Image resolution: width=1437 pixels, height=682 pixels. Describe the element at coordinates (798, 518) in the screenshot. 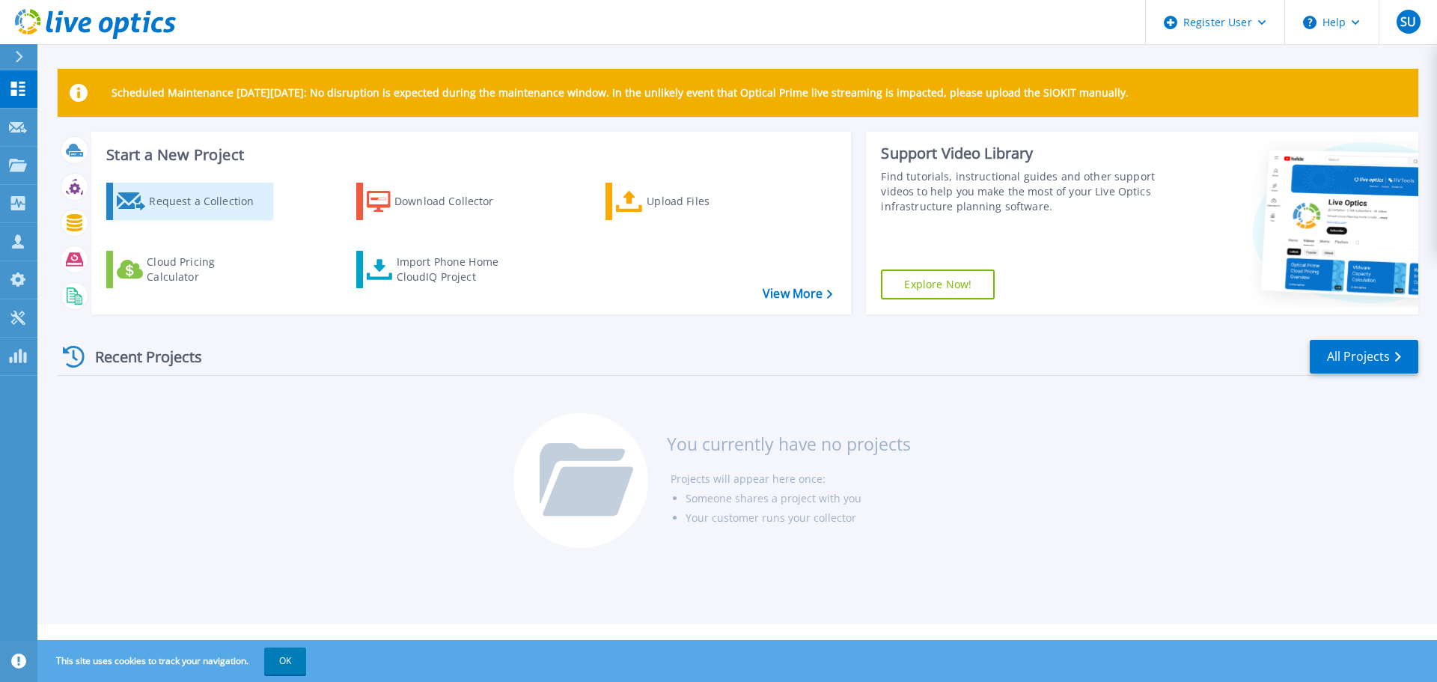

I see `li: Your customer runs your collector` at that location.